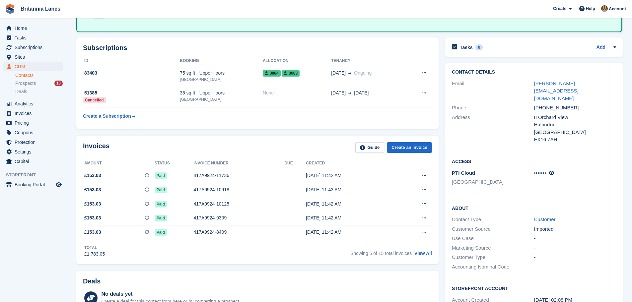 This screenshot has width=632, height=302. What do you see at coordinates (479, 47) in the screenshot?
I see `div: 0` at bounding box center [479, 47].